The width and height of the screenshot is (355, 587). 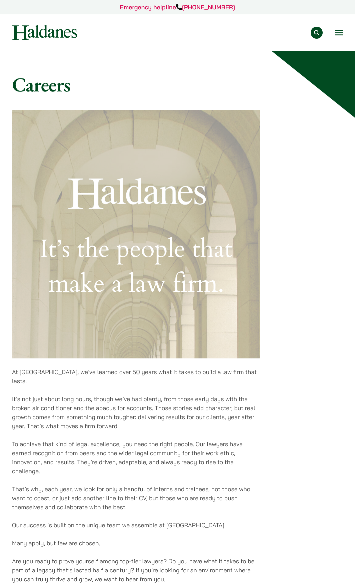 What do you see at coordinates (136, 234) in the screenshot?
I see `img: Banner with text: Haldanes, It’s the people that make a law firm` at bounding box center [136, 234].